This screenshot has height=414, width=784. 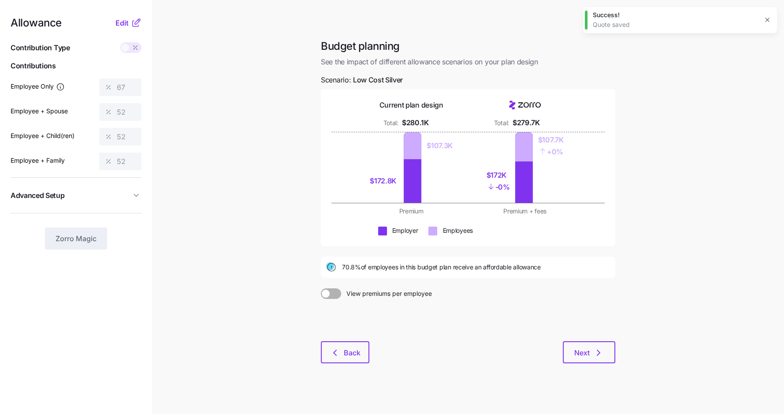 I want to click on span: Zorro Magic, so click(x=76, y=239).